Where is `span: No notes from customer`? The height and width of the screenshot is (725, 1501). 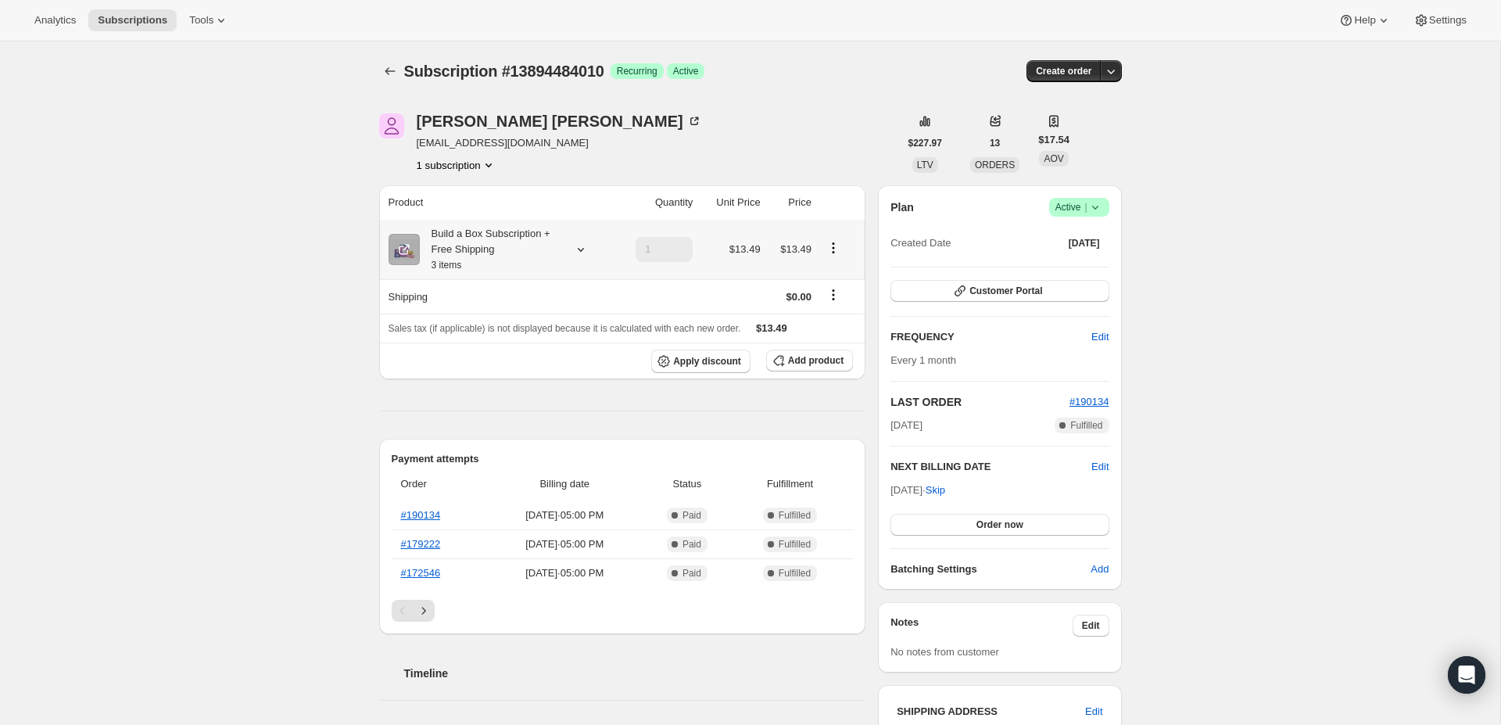 span: No notes from customer is located at coordinates (944, 651).